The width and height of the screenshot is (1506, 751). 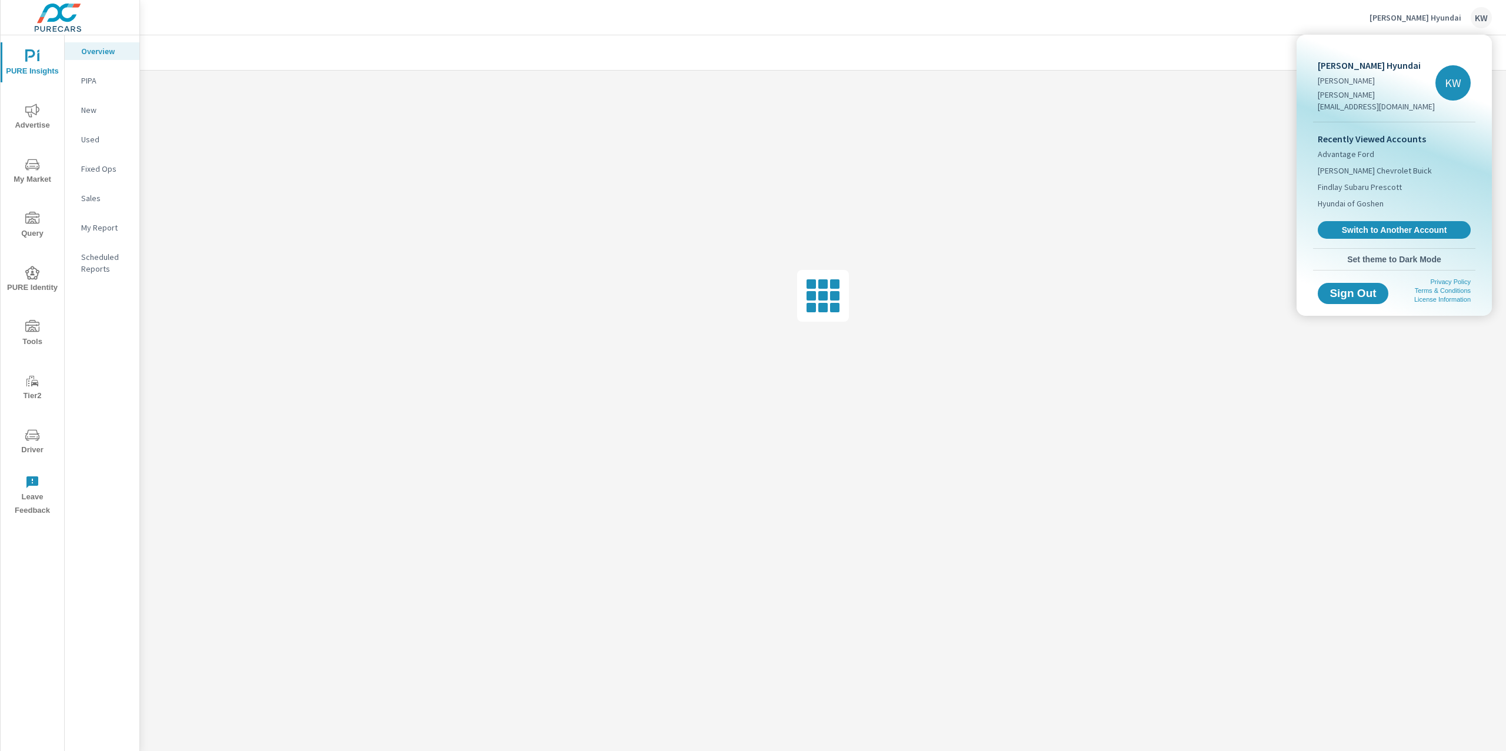 I want to click on button: Sign Out, so click(x=1353, y=294).